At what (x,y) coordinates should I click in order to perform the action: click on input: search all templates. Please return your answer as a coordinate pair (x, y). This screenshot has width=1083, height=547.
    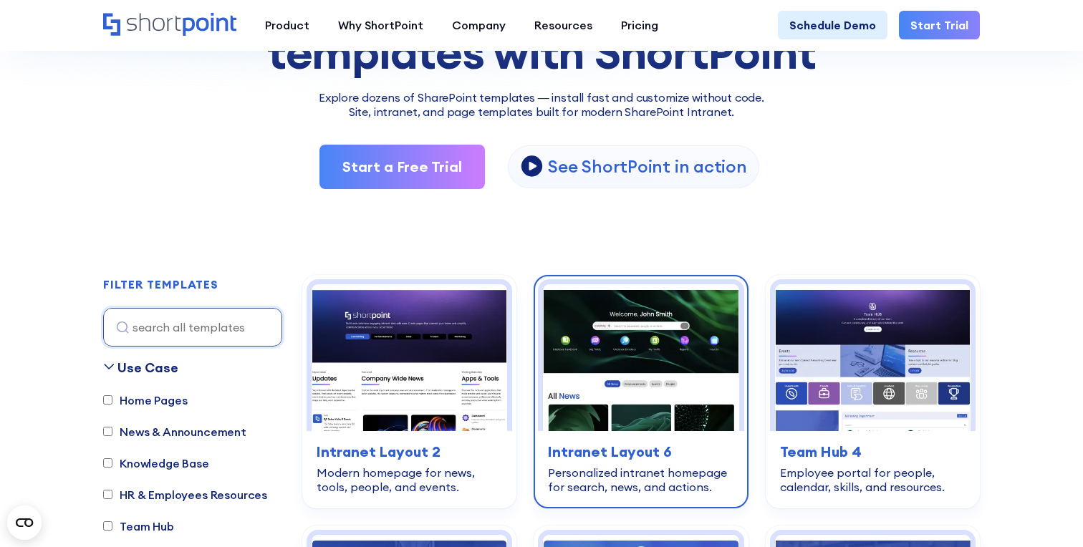
    Looking at the image, I should click on (193, 327).